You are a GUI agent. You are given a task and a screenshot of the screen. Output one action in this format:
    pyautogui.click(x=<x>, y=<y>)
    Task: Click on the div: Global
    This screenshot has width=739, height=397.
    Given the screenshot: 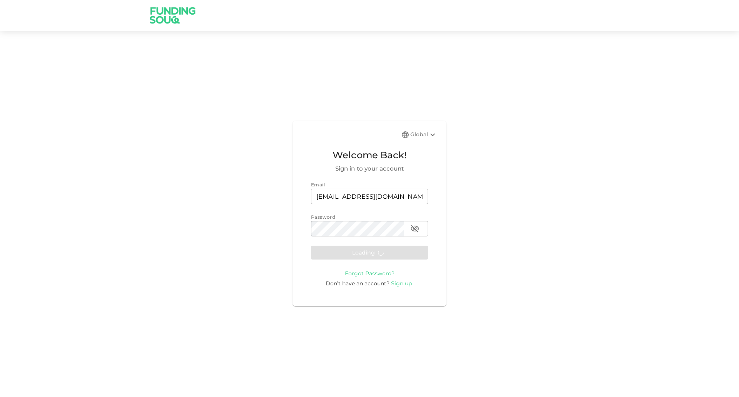 What is the action you would take?
    pyautogui.click(x=424, y=135)
    